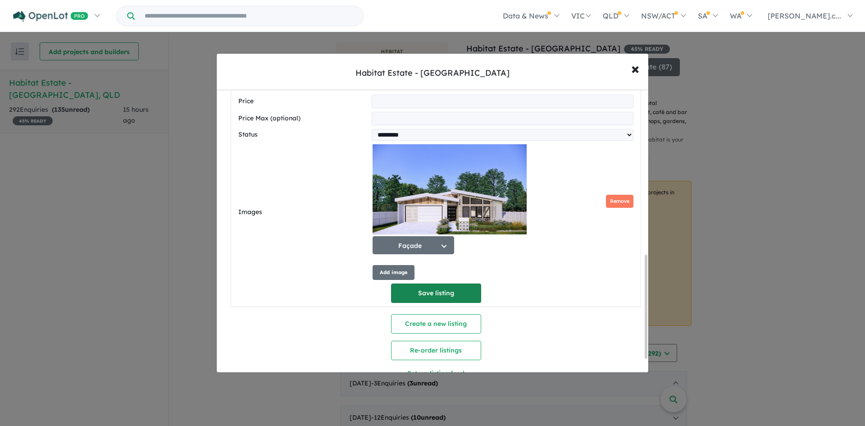 The height and width of the screenshot is (426, 865). Describe the element at coordinates (249, 16) in the screenshot. I see `input: Try estate name, suburb, builder or developer` at that location.